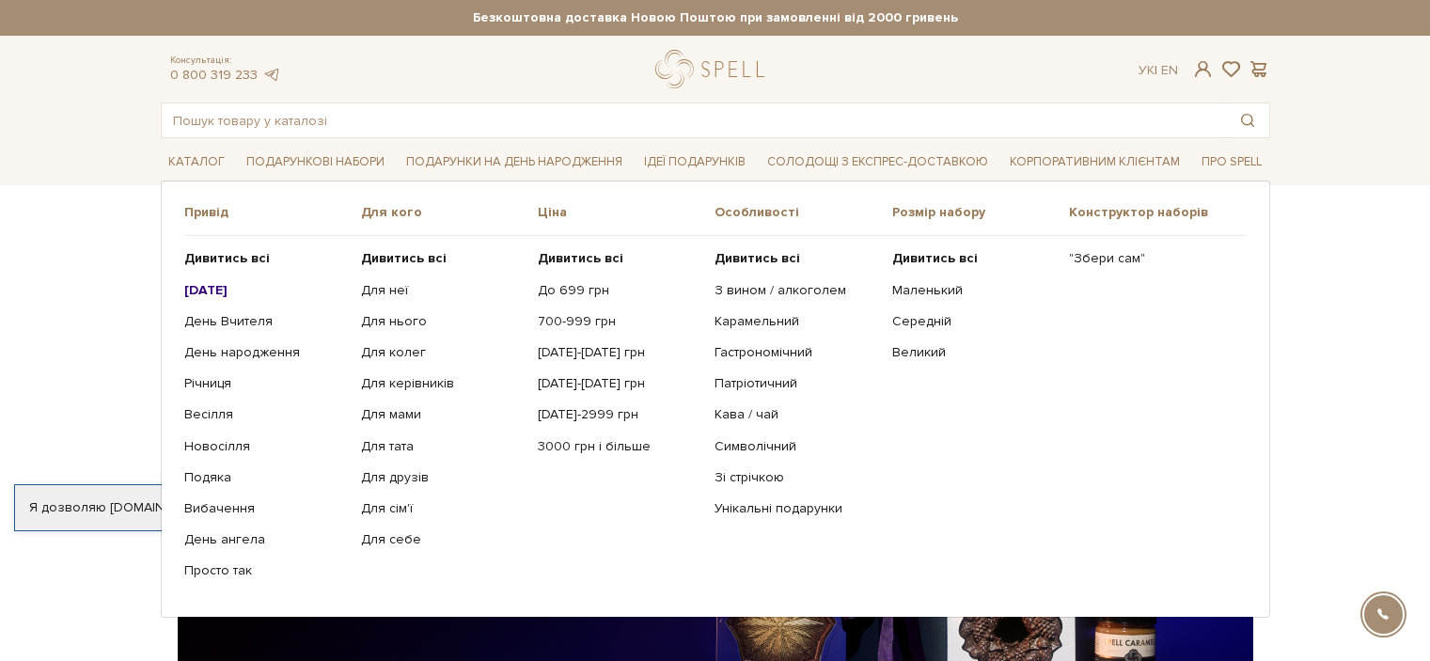 This screenshot has width=1430, height=661. Describe the element at coordinates (795, 384) in the screenshot. I see `a: Патріотичний` at that location.